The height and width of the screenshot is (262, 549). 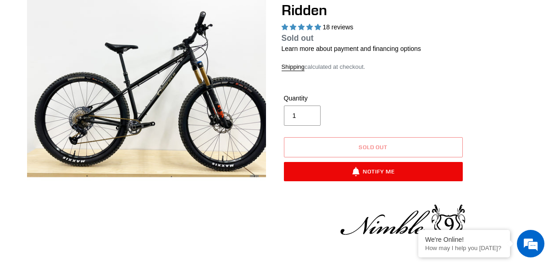 I want to click on button: Sold out, so click(x=374, y=147).